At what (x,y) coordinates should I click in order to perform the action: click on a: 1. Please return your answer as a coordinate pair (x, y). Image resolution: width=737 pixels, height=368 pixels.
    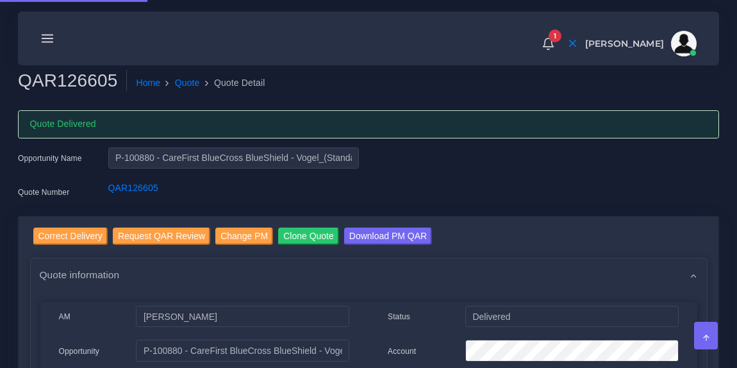
    Looking at the image, I should click on (548, 44).